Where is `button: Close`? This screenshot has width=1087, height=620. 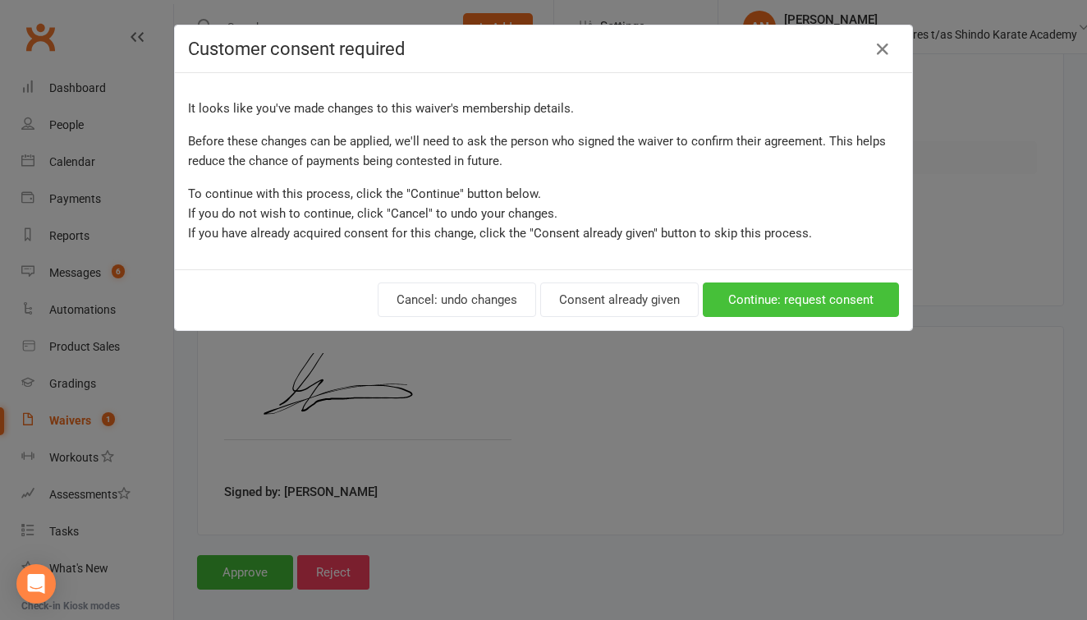
button: Close is located at coordinates (883, 49).